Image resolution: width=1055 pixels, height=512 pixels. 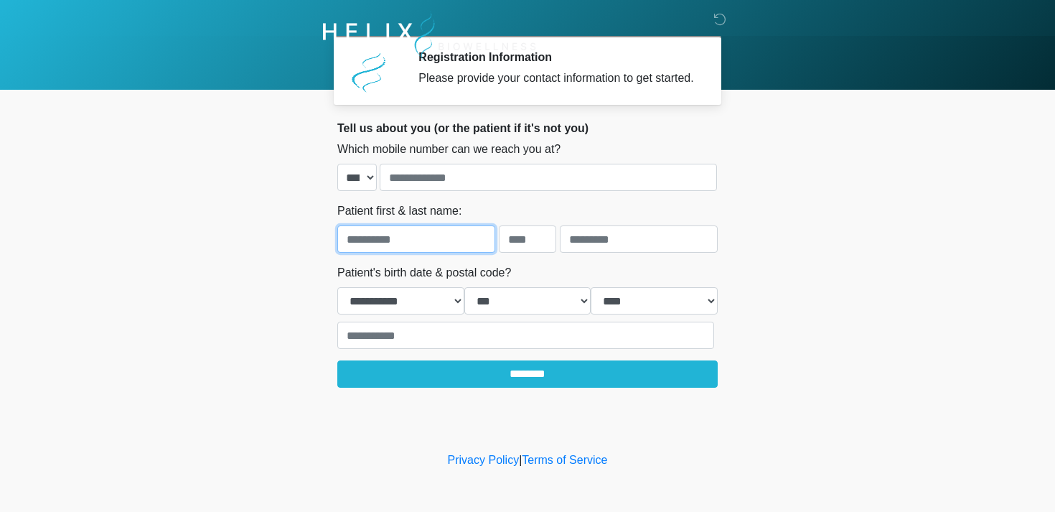 I want to click on label: Which mobile number can we reach you at?, so click(x=449, y=149).